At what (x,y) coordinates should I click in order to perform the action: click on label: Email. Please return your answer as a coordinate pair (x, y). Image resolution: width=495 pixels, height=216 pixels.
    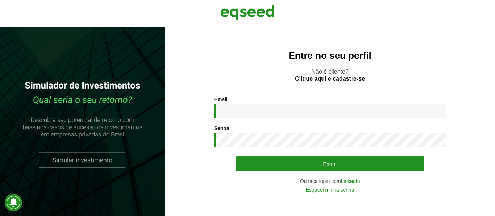
    Looking at the image, I should click on (221, 99).